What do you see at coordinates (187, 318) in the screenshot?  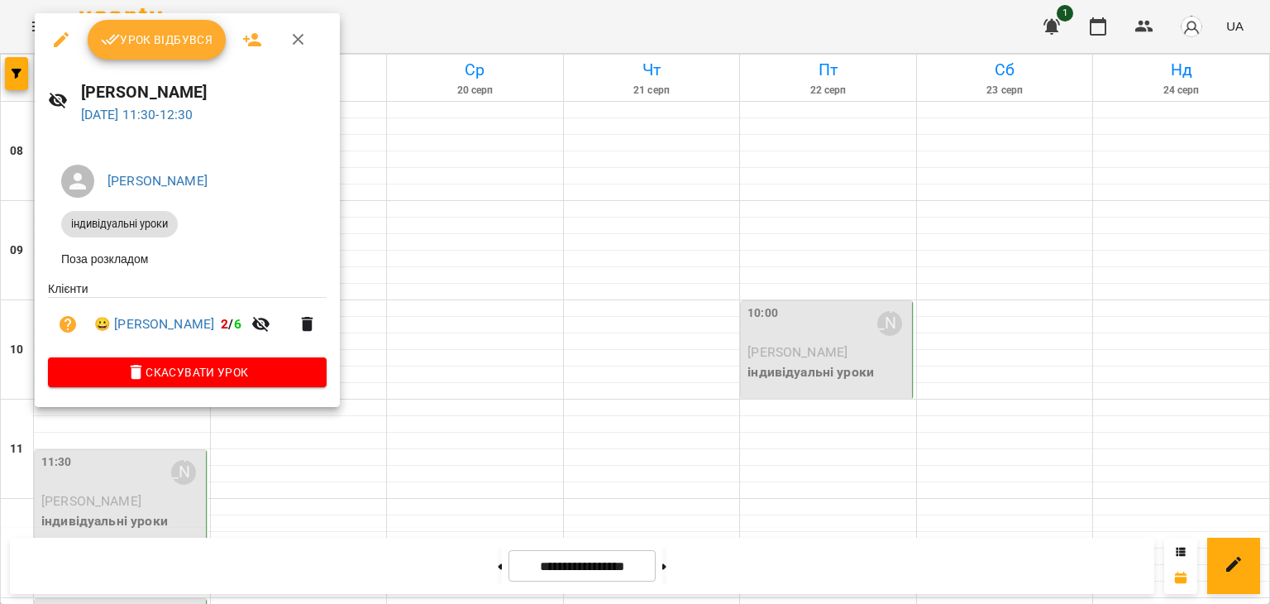 I see `ul: Клієнти` at bounding box center [187, 318].